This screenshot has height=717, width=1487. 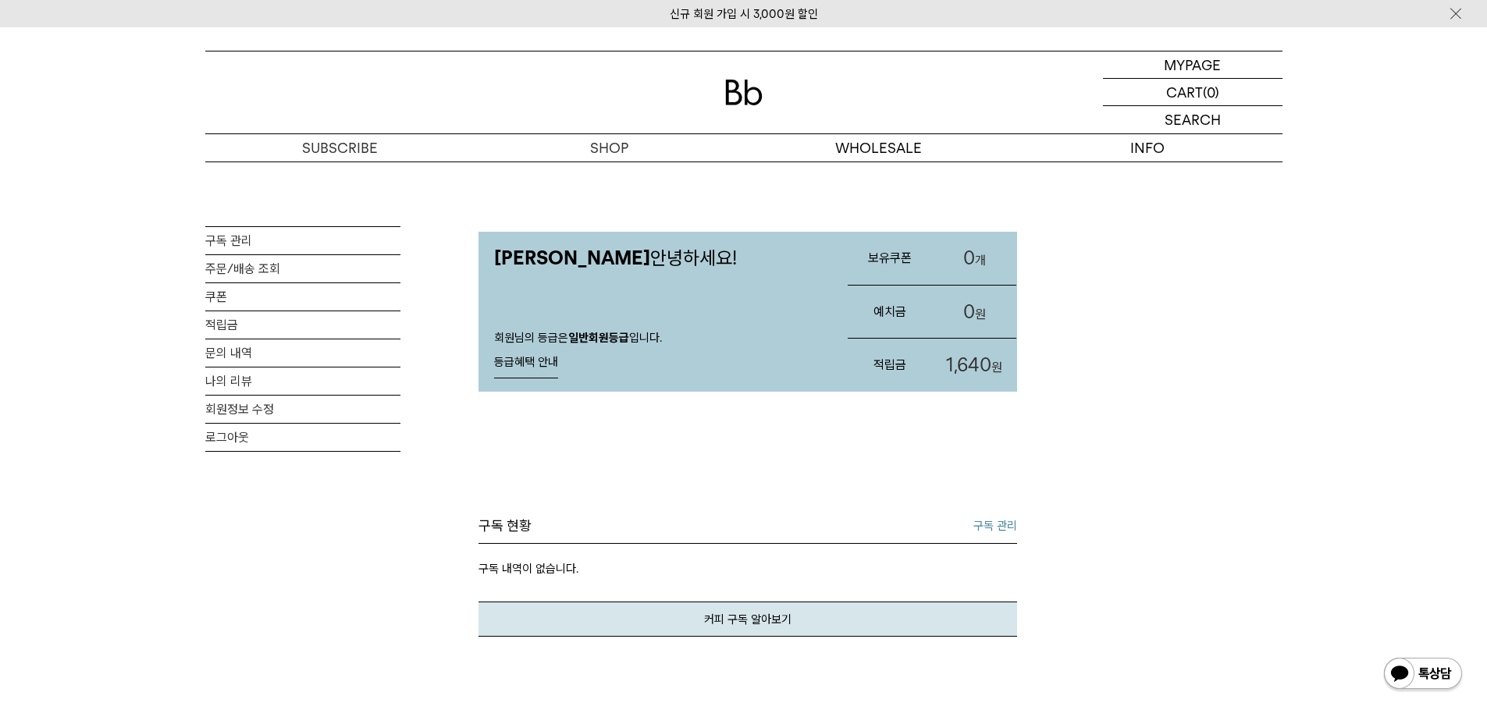 What do you see at coordinates (878, 148) in the screenshot?
I see `p: WHOLESALE` at bounding box center [878, 148].